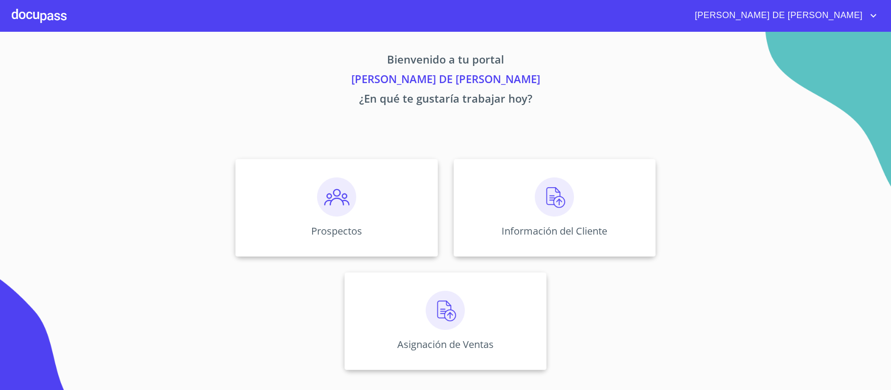  What do you see at coordinates (445, 344) in the screenshot?
I see `p: Asignación de Ventas` at bounding box center [445, 344].